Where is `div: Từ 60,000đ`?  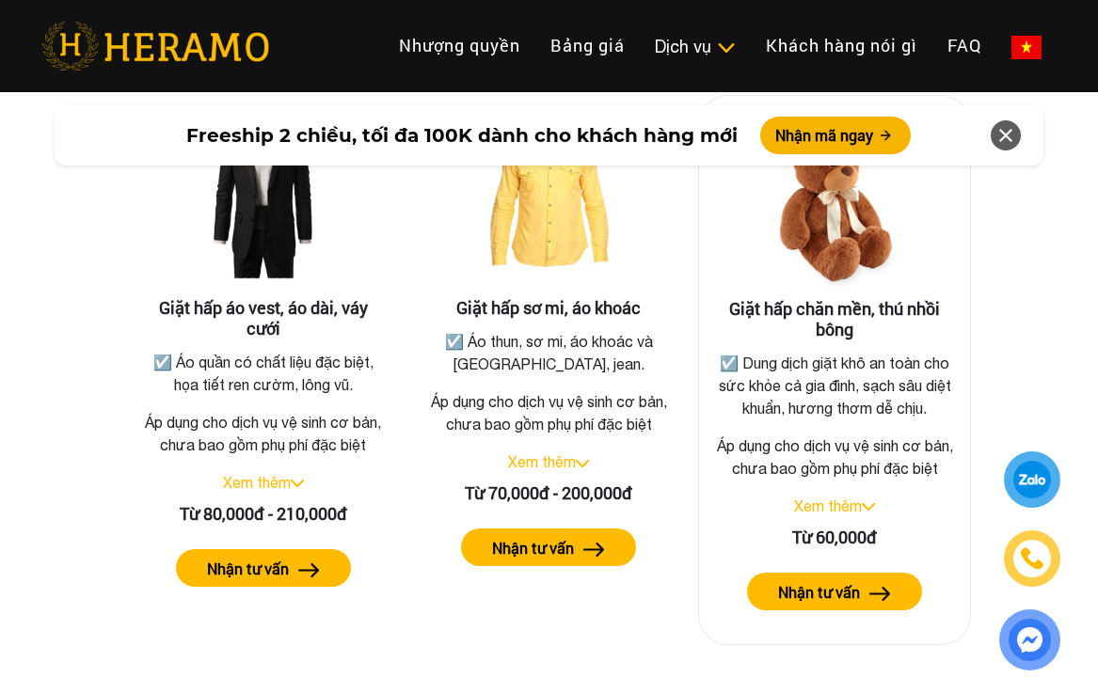 div: Từ 60,000đ is located at coordinates (834, 537).